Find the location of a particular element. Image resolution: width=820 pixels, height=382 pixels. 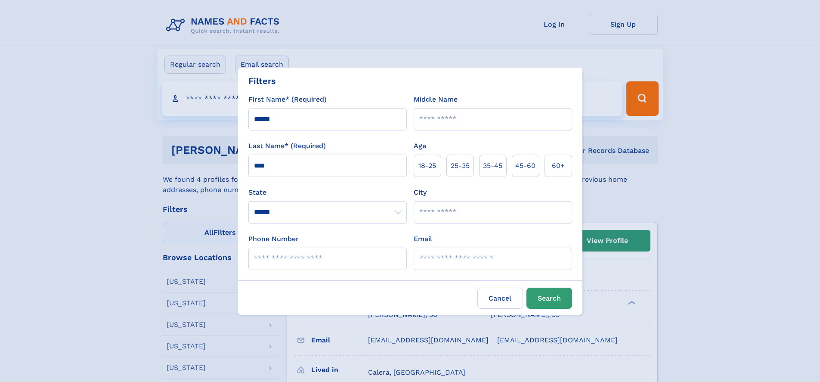

span: 60+ is located at coordinates (558, 166).